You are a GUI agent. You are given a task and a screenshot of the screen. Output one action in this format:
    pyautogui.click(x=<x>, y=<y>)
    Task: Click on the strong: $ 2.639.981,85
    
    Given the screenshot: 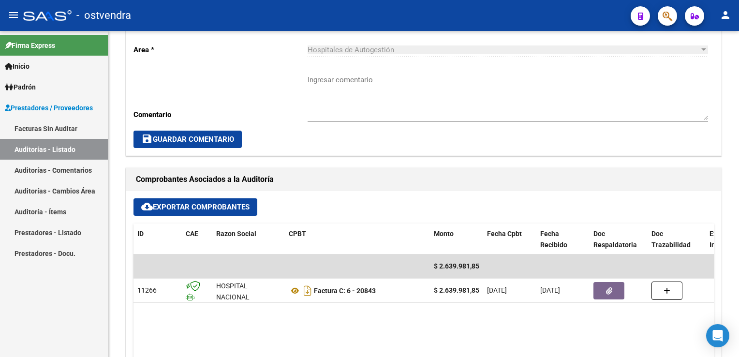 What is the action you would take?
    pyautogui.click(x=456, y=290)
    